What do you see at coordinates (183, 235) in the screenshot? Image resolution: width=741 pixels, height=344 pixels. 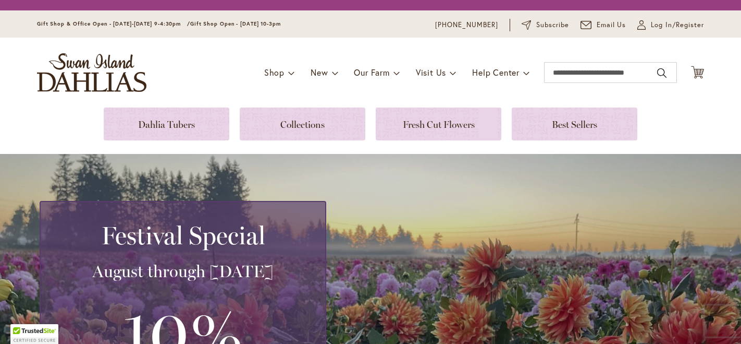 I see `h2: Festival Special` at bounding box center [183, 235].